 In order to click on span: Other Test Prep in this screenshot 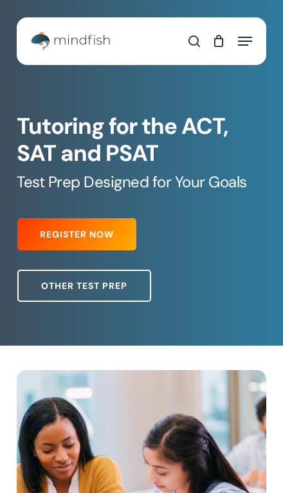, I will do `click(84, 286)`.